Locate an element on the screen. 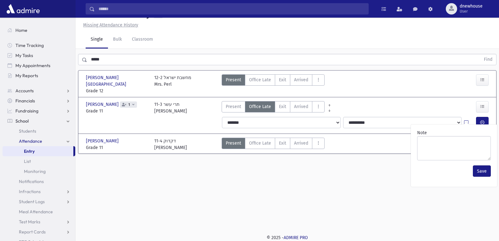 This screenshot has height=241, width=499. span: List is located at coordinates (27, 161).